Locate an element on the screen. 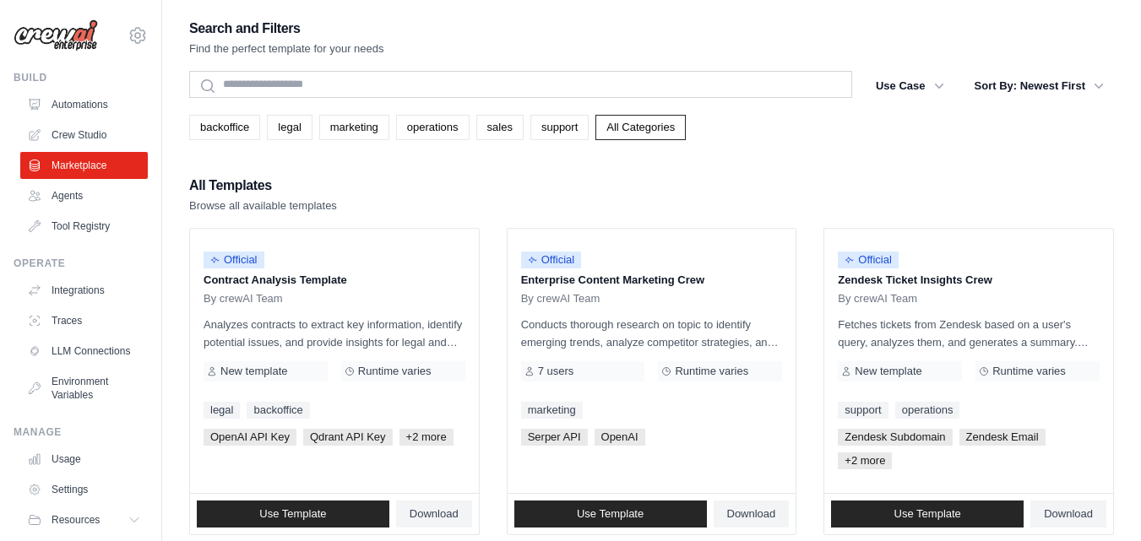  div: Operate is located at coordinates (80, 264).